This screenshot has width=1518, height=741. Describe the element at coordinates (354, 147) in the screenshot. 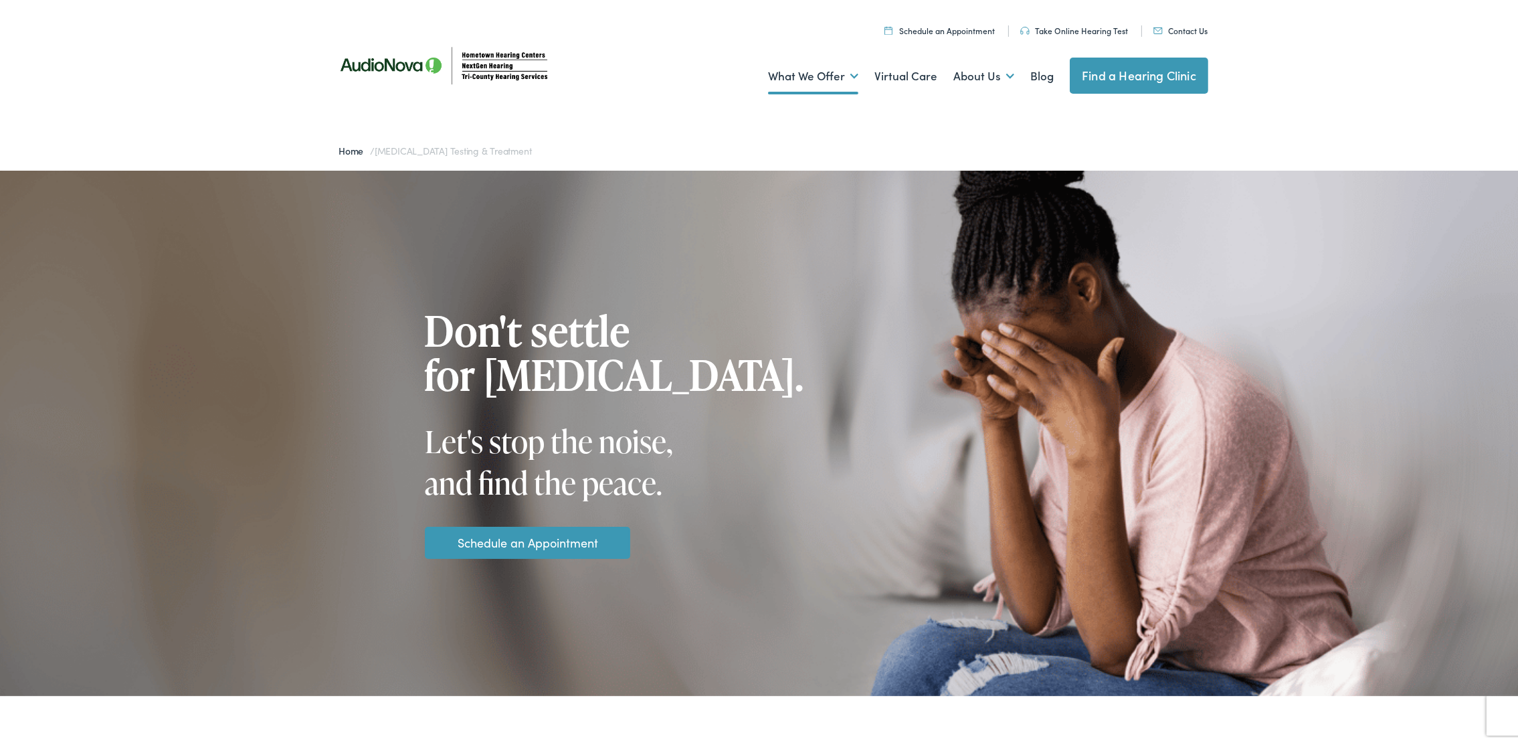

I see `a: Home` at that location.